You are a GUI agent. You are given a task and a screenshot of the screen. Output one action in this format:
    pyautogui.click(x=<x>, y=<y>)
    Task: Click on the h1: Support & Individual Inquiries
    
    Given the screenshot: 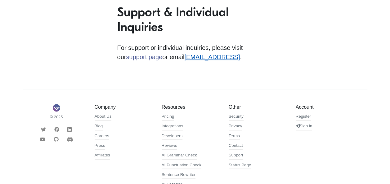 What is the action you would take?
    pyautogui.click(x=195, y=20)
    